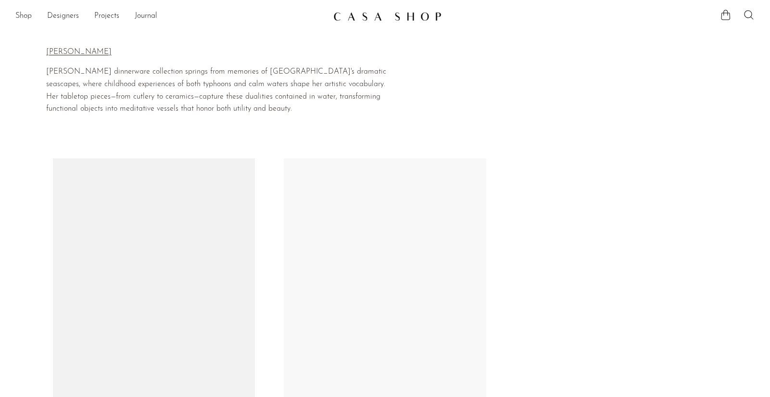  Describe the element at coordinates (63, 16) in the screenshot. I see `a: Designers` at that location.